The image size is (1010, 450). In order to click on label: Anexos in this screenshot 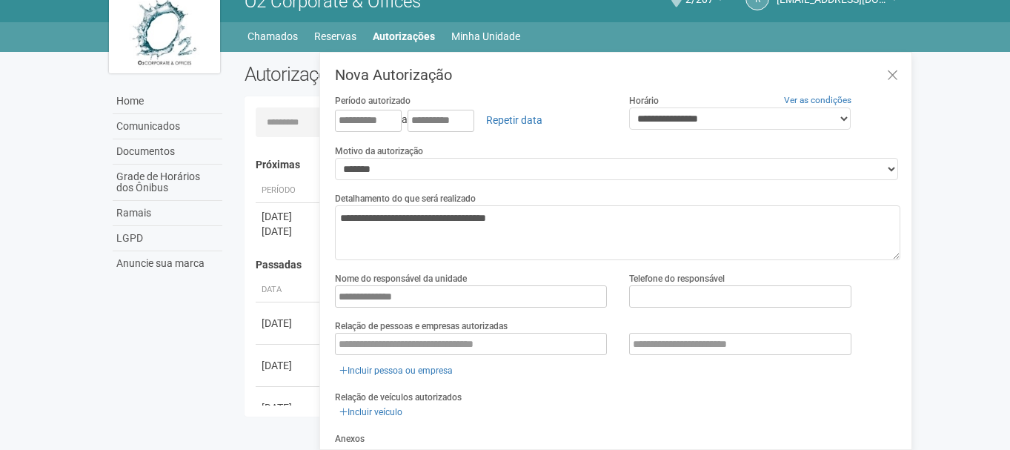, I will do `click(350, 439)`.